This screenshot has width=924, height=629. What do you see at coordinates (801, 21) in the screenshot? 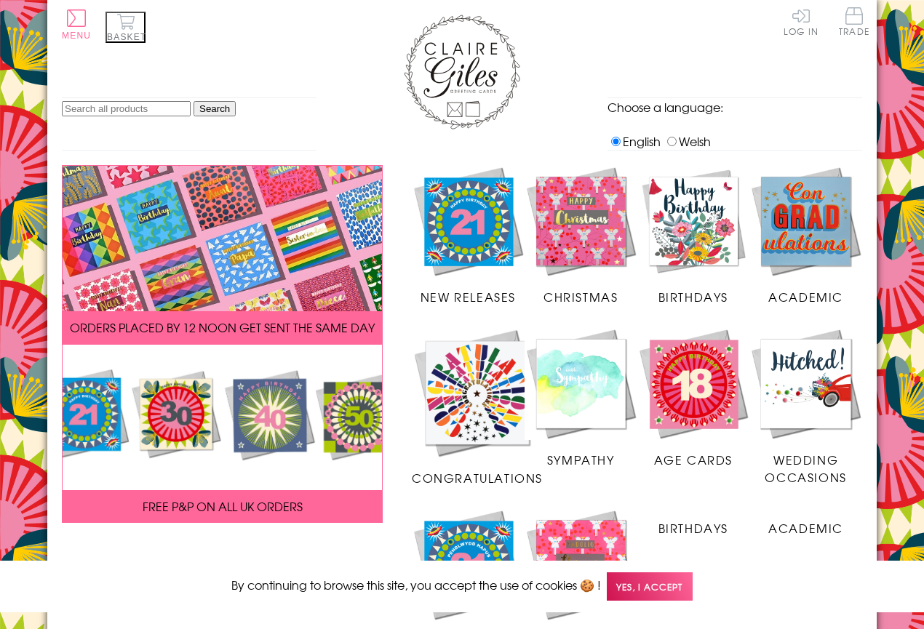
I see `a: Log In` at bounding box center [801, 21].